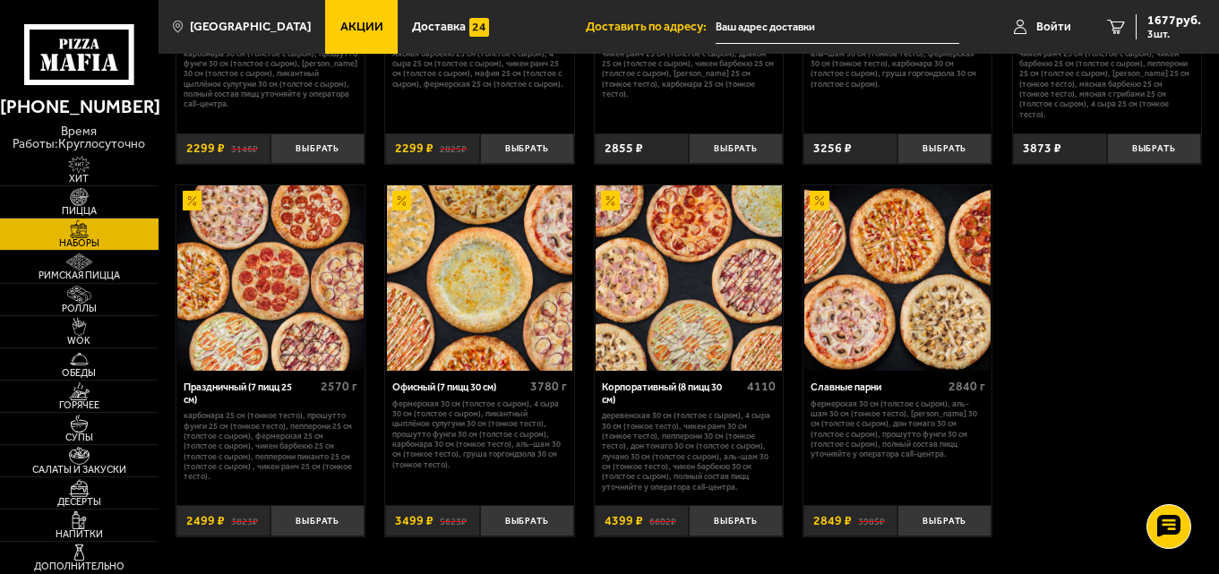 The image size is (1219, 574). I want to click on img: Офисный (7 пицц 30 см), so click(480, 278).